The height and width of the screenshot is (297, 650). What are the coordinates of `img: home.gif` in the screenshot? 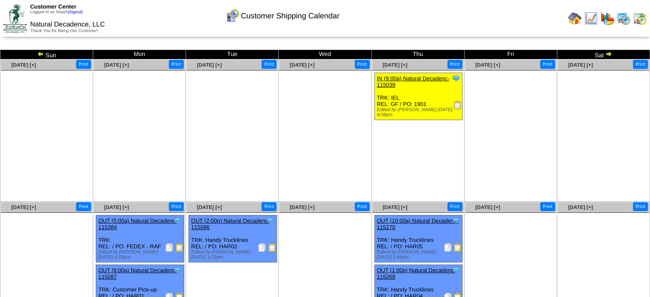 It's located at (575, 18).